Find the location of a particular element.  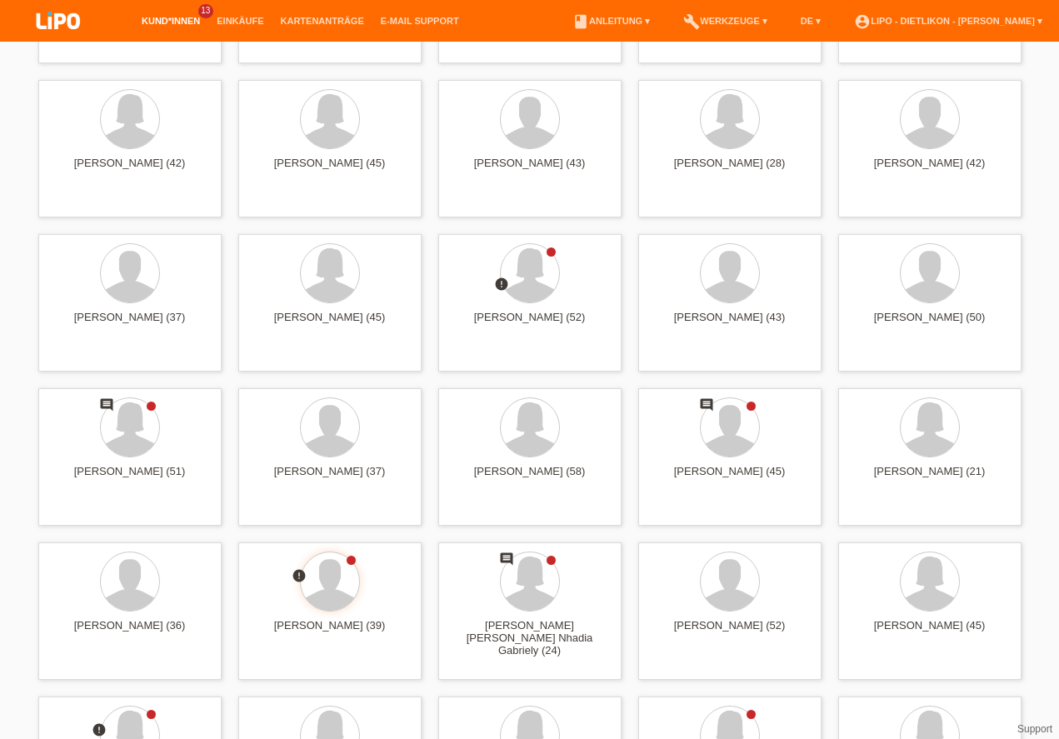

a: Einkäufe is located at coordinates (240, 21).